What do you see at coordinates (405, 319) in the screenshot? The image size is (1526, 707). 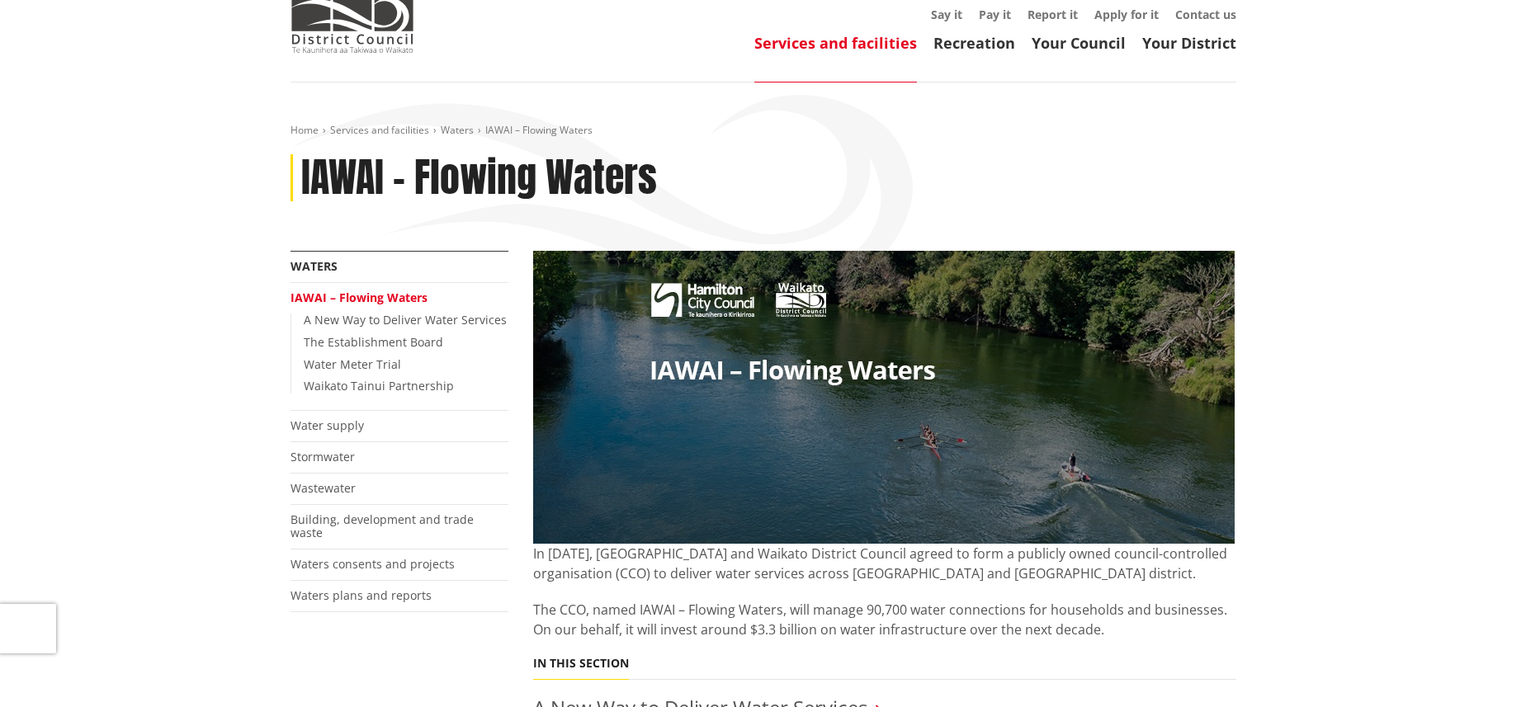 I see `a: A New Way to Deliver Water Services` at bounding box center [405, 319].